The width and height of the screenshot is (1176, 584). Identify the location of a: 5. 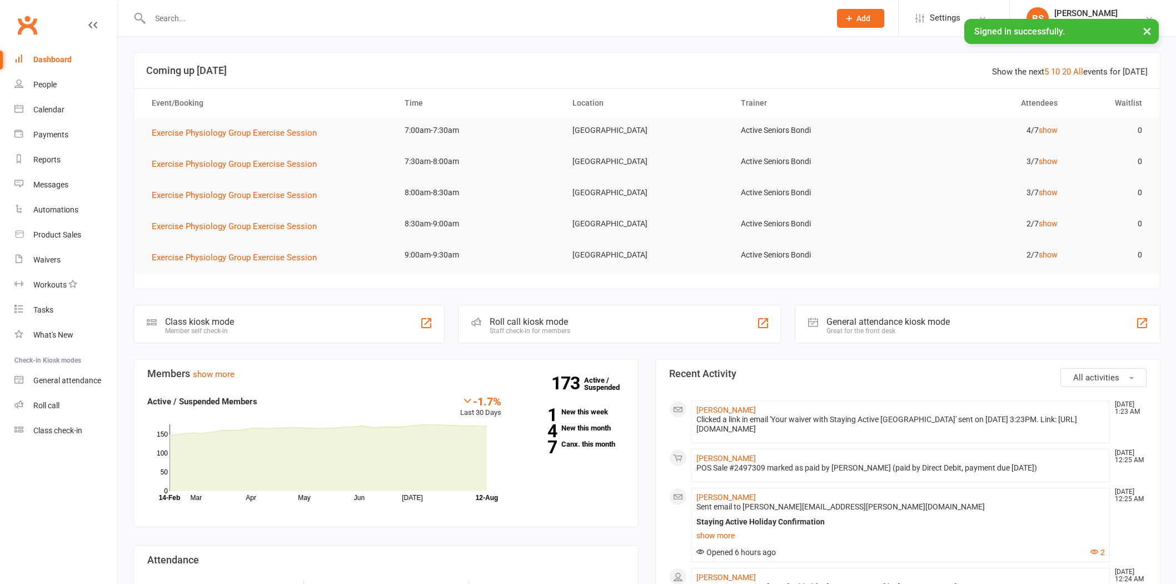
(1046, 72).